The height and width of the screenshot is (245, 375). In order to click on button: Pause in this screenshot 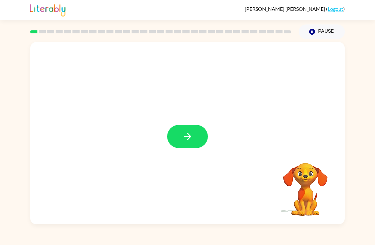, I will do `click(322, 32)`.